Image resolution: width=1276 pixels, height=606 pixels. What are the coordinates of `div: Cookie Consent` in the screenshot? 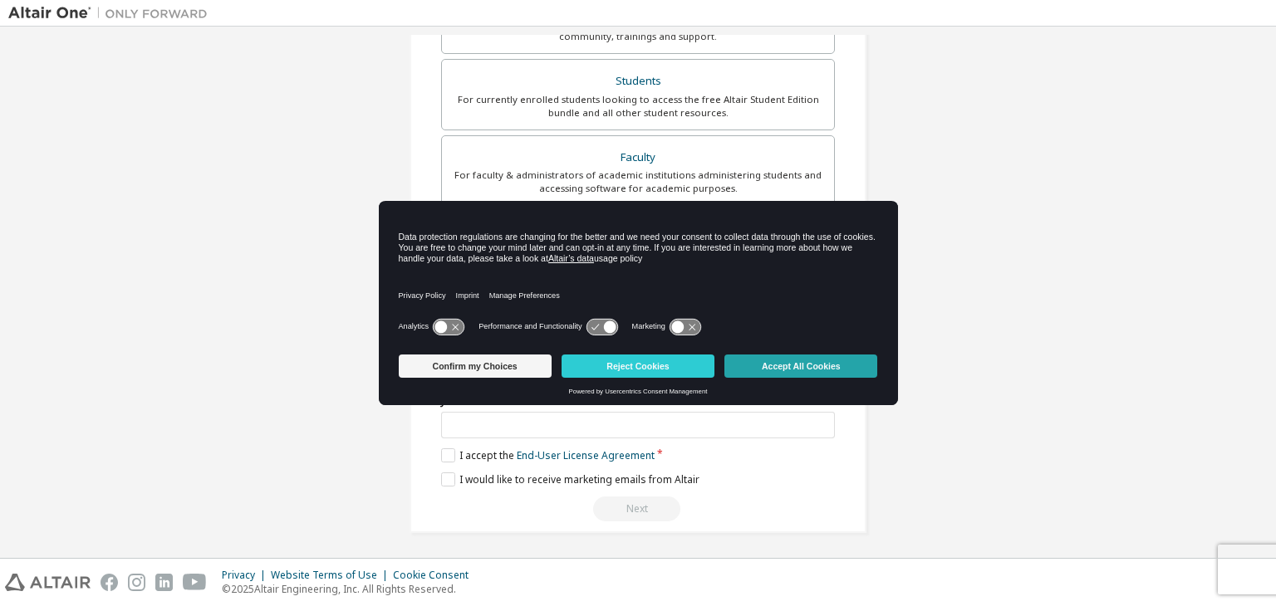 It's located at (435, 576).